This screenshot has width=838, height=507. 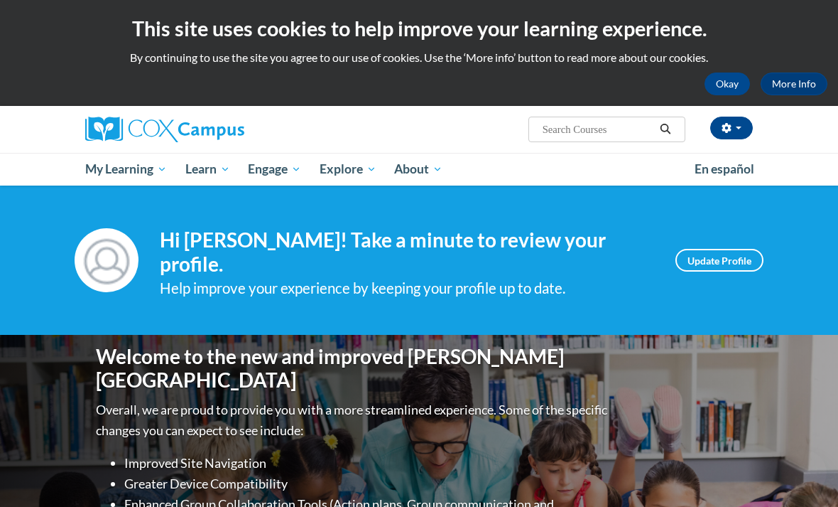 What do you see at coordinates (207, 169) in the screenshot?
I see `span: Learn` at bounding box center [207, 169].